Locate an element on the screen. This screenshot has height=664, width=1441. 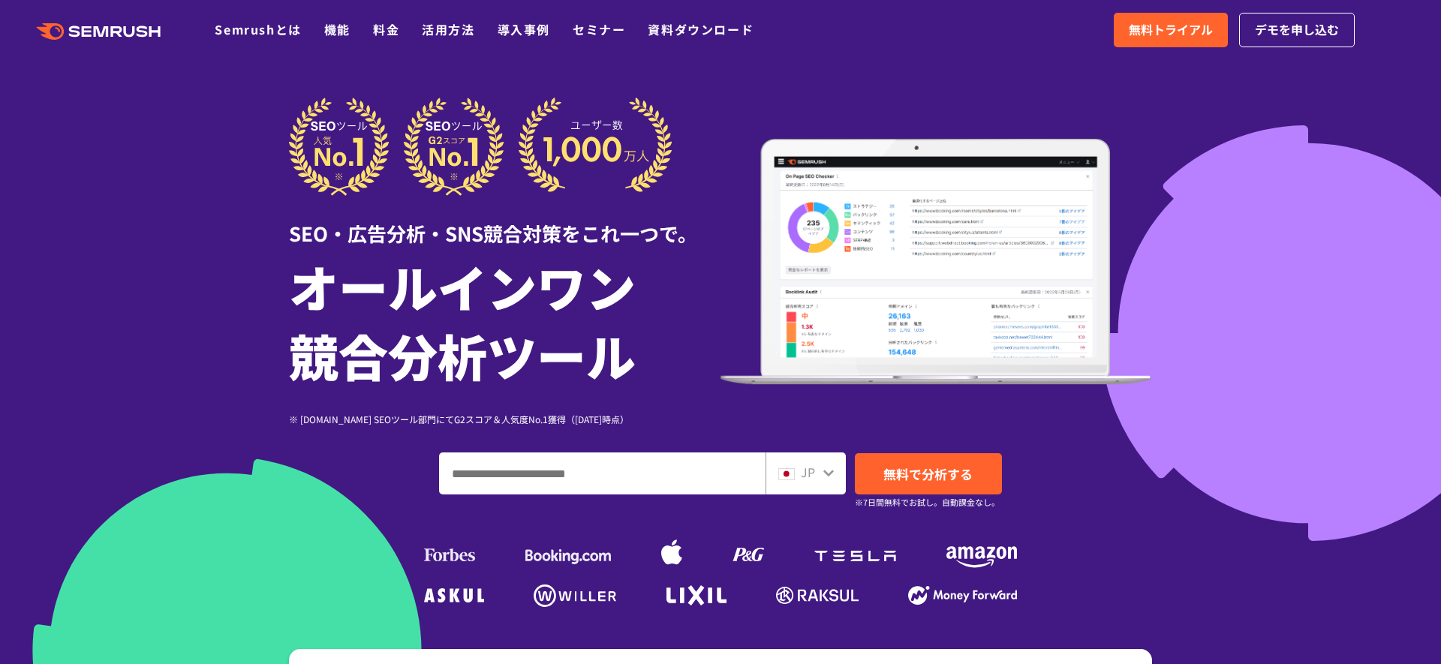
a: 機能 is located at coordinates (337, 29).